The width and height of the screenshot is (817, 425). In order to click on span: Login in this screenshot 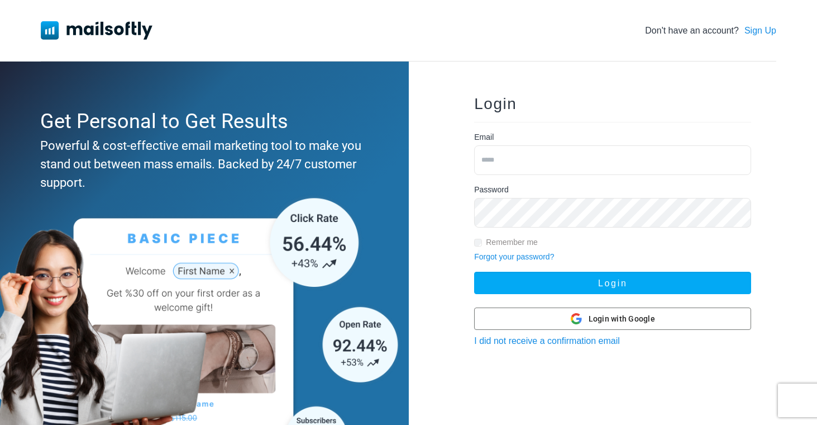, I will do `click(496, 103)`.